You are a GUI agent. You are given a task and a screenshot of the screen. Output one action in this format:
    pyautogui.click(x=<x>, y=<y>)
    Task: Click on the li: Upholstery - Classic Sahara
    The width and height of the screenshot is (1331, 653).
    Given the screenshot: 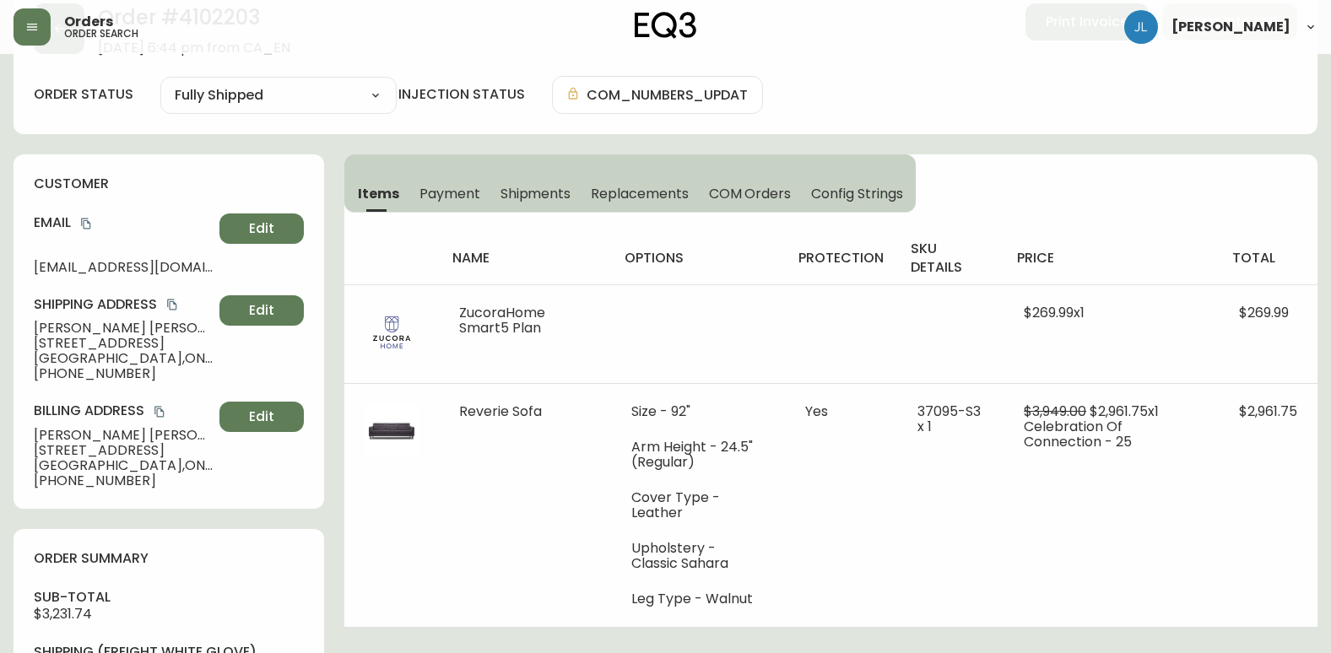 What is the action you would take?
    pyautogui.click(x=698, y=556)
    